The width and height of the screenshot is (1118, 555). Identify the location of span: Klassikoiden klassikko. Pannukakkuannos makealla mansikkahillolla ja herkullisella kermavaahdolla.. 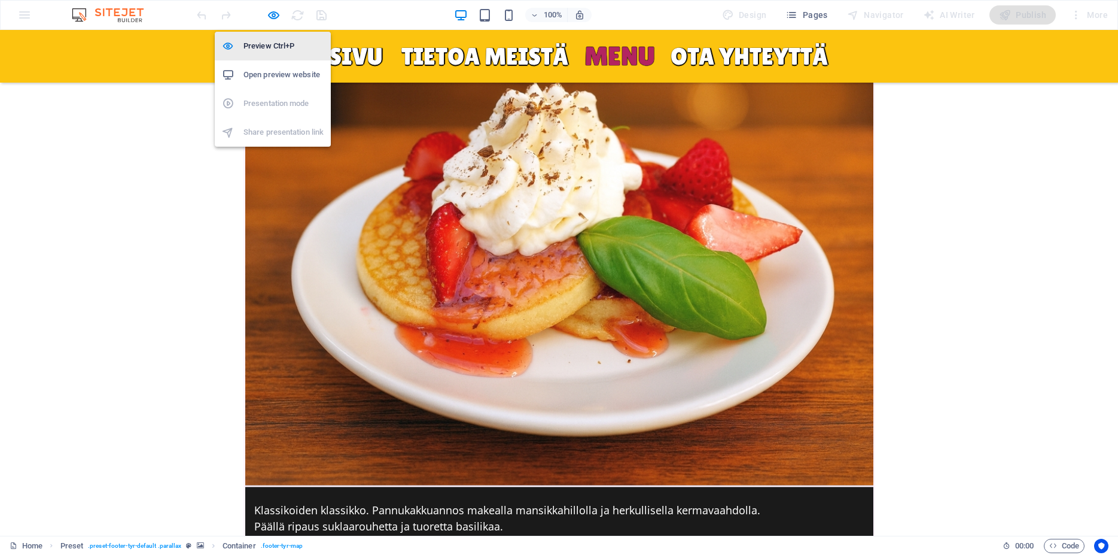
(507, 480).